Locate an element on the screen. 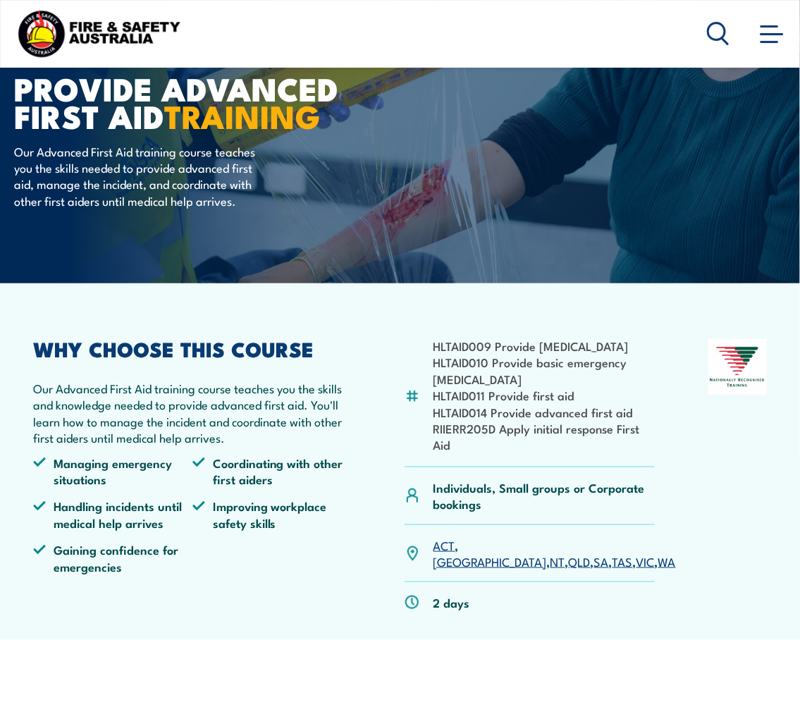  h2: WHY CHOOSE THIS COURSE is located at coordinates (192, 348).